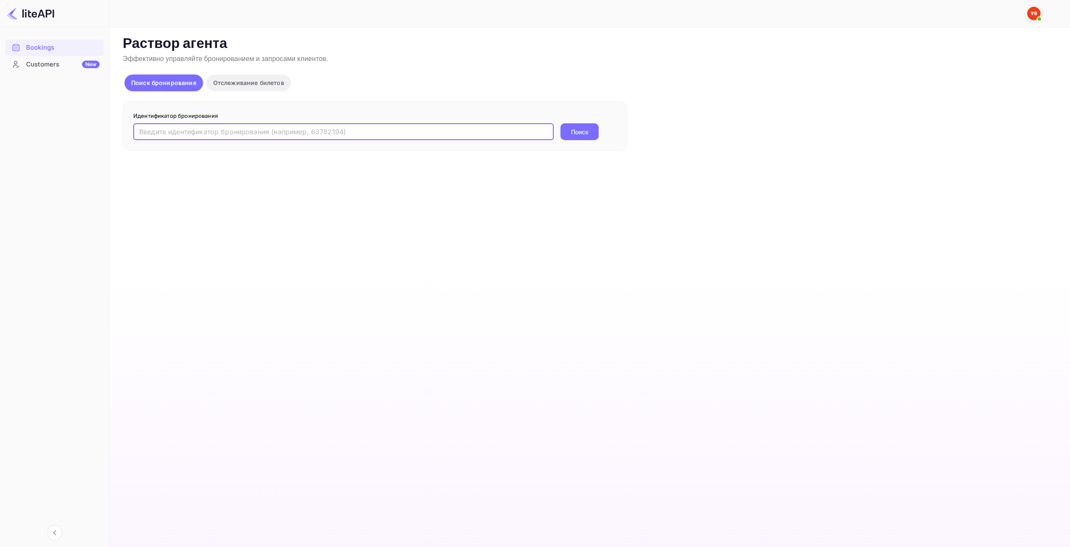 The height and width of the screenshot is (547, 1070). I want to click on div: Customers, so click(63, 64).